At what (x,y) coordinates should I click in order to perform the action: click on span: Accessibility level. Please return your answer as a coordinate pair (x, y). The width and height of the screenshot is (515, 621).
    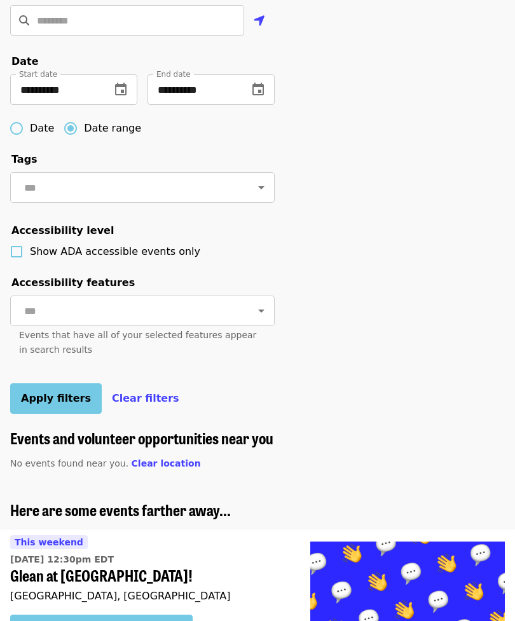
    Looking at the image, I should click on (62, 231).